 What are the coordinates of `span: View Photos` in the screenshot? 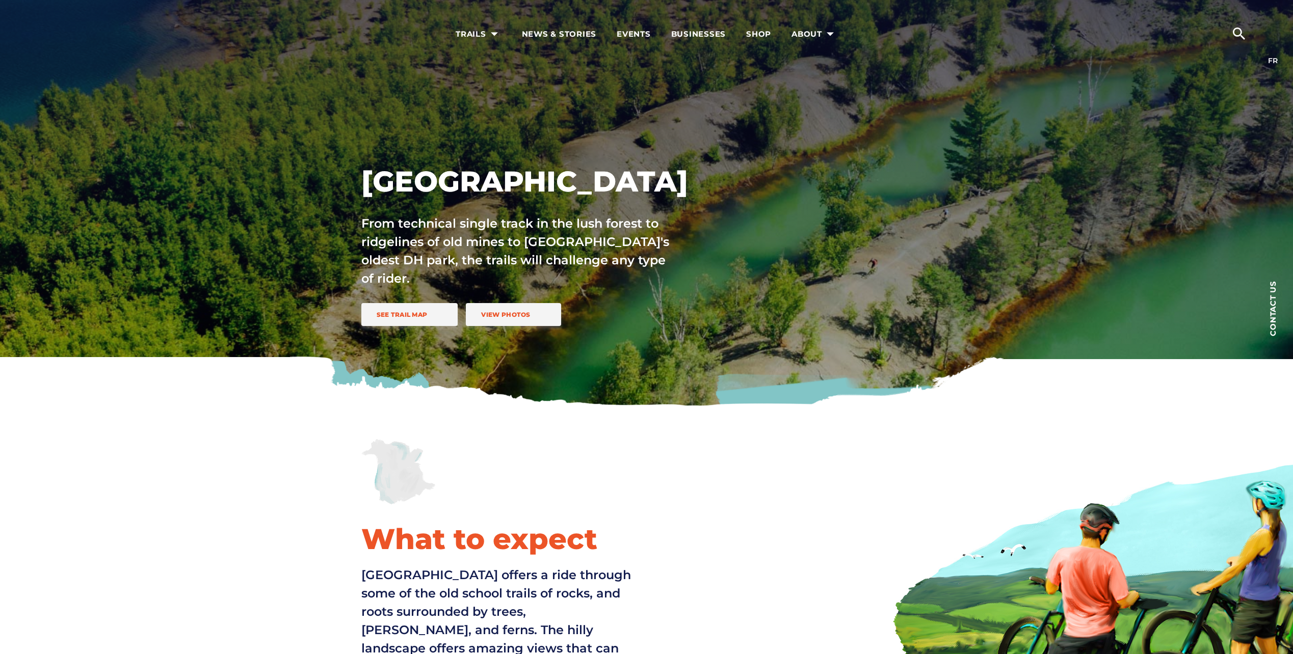 It's located at (506, 315).